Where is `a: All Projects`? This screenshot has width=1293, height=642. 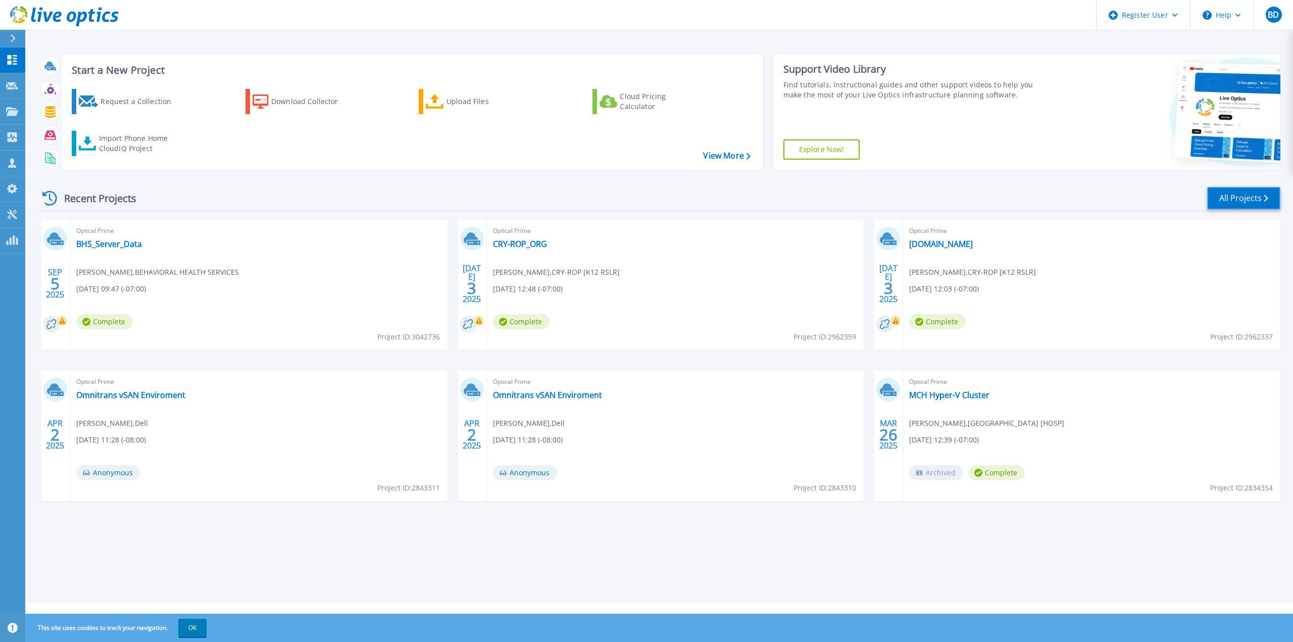 a: All Projects is located at coordinates (1243, 198).